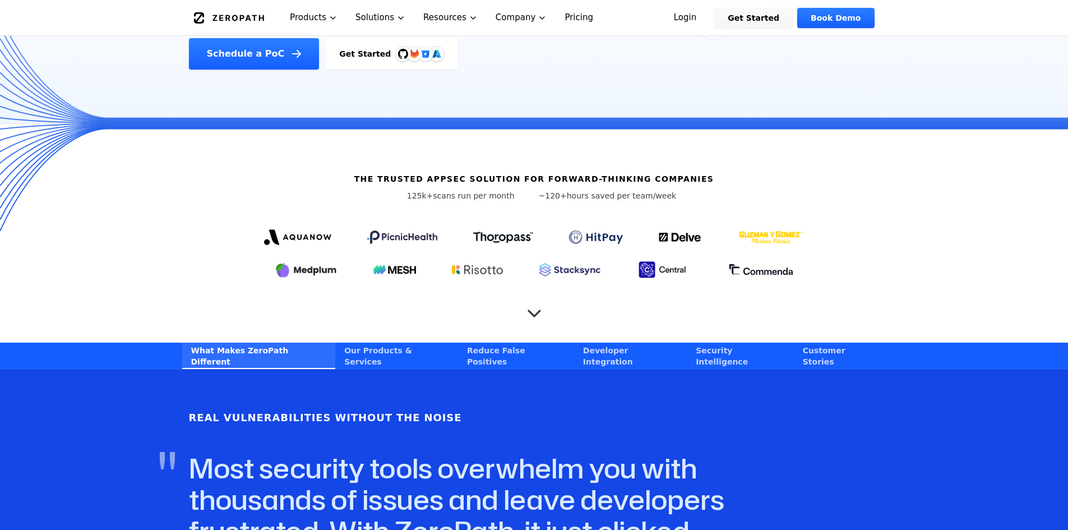  I want to click on a: Book Demo, so click(835, 18).